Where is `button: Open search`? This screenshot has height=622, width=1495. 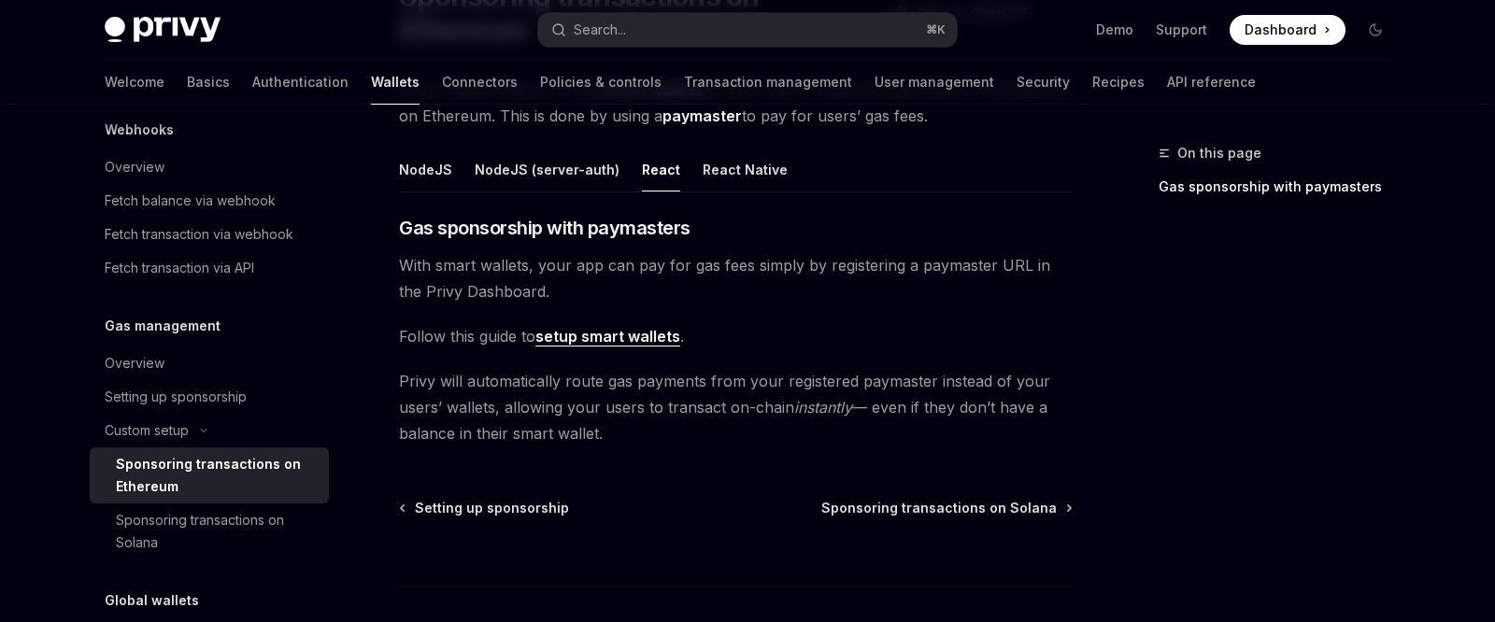
button: Open search is located at coordinates (747, 30).